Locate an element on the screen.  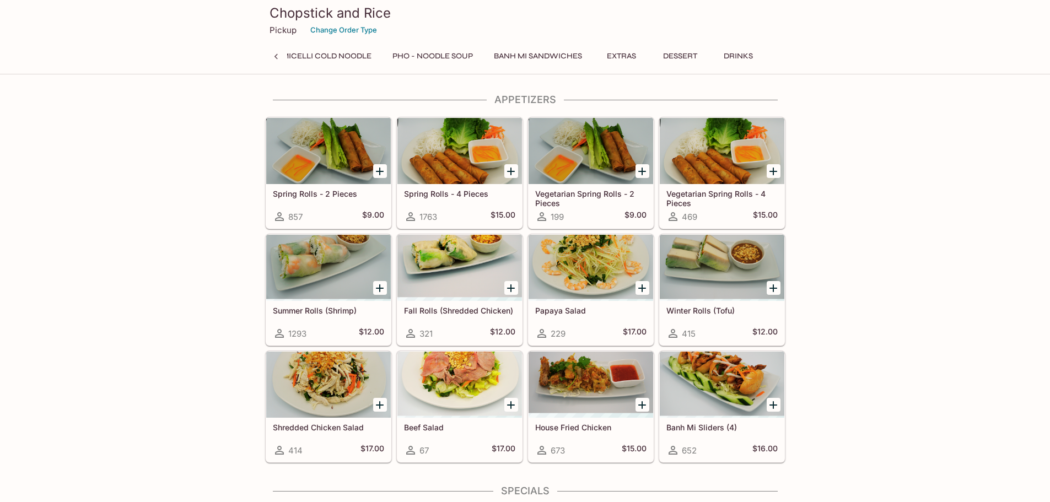
div: House Fried Chicken is located at coordinates (591, 385).